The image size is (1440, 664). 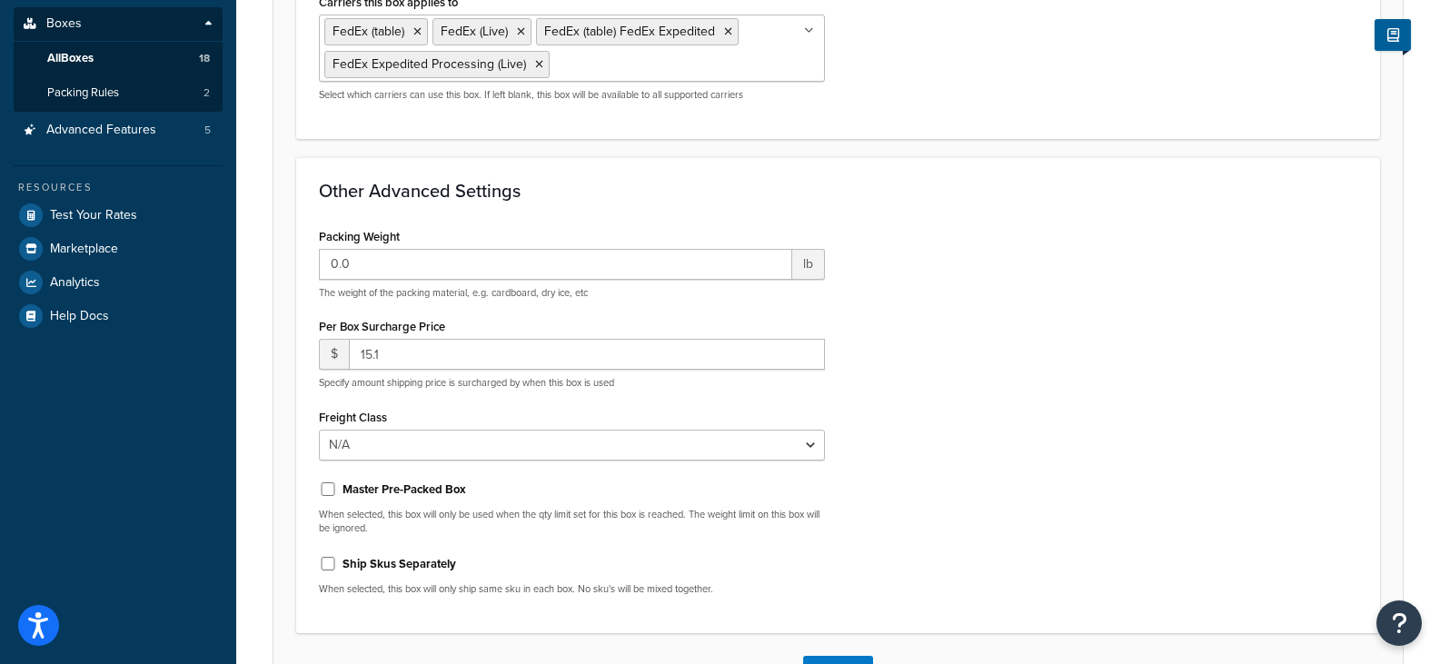 What do you see at coordinates (70, 58) in the screenshot?
I see `span: All Boxes` at bounding box center [70, 58].